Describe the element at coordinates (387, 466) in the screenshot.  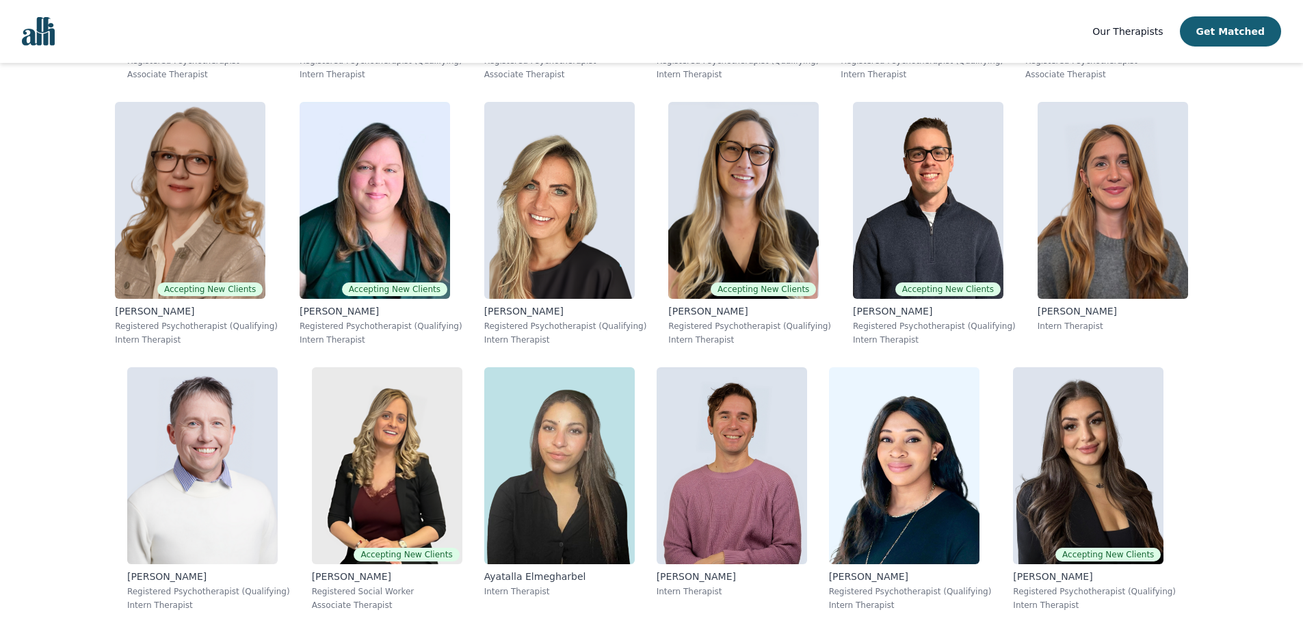
I see `img: Rana_James` at that location.